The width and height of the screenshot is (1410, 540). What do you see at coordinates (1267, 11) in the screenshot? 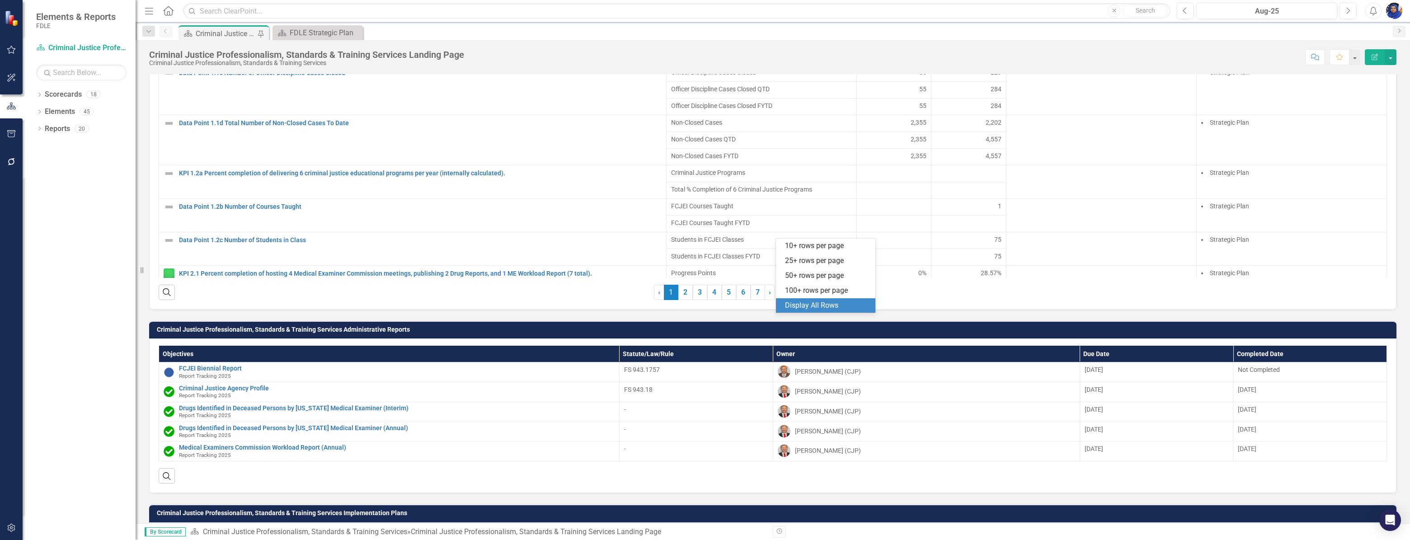
I see `button: Aug-25` at bounding box center [1267, 11].